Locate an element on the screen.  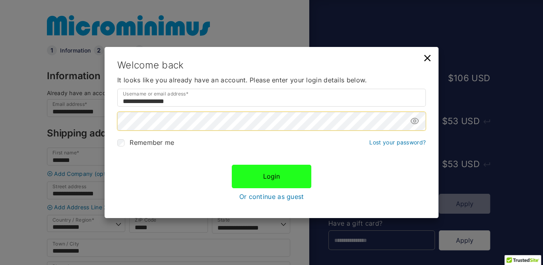
h3: Welcome back is located at coordinates (272, 65).